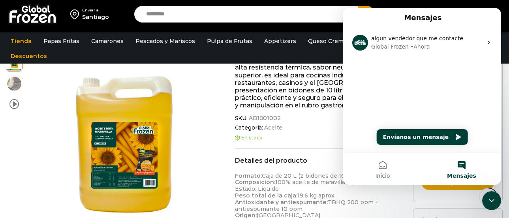 The width and height of the screenshot is (509, 218). I want to click on span: algun vendedor que me contacte, so click(74, 30).